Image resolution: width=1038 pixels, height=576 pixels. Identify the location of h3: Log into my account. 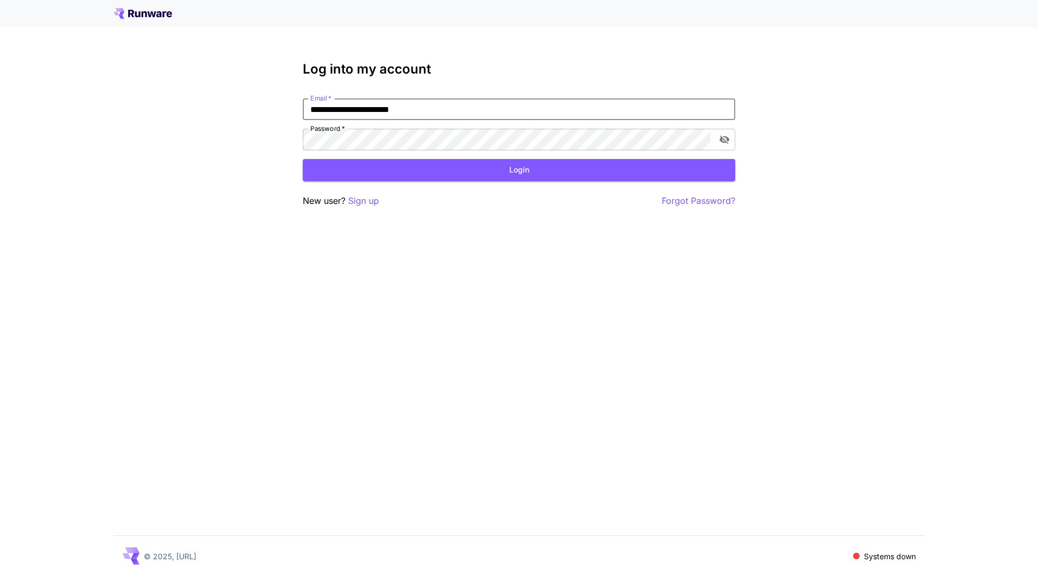
(519, 69).